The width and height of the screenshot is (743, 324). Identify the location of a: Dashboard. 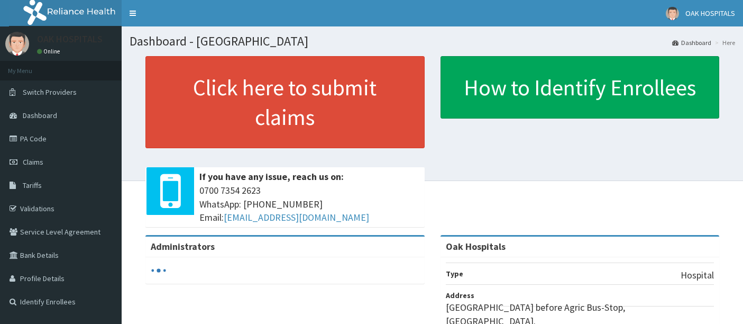
(692, 42).